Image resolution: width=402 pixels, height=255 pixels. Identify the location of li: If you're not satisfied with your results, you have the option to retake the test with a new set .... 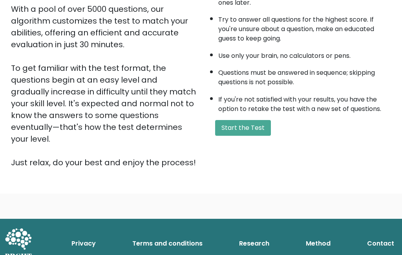
(305, 102).